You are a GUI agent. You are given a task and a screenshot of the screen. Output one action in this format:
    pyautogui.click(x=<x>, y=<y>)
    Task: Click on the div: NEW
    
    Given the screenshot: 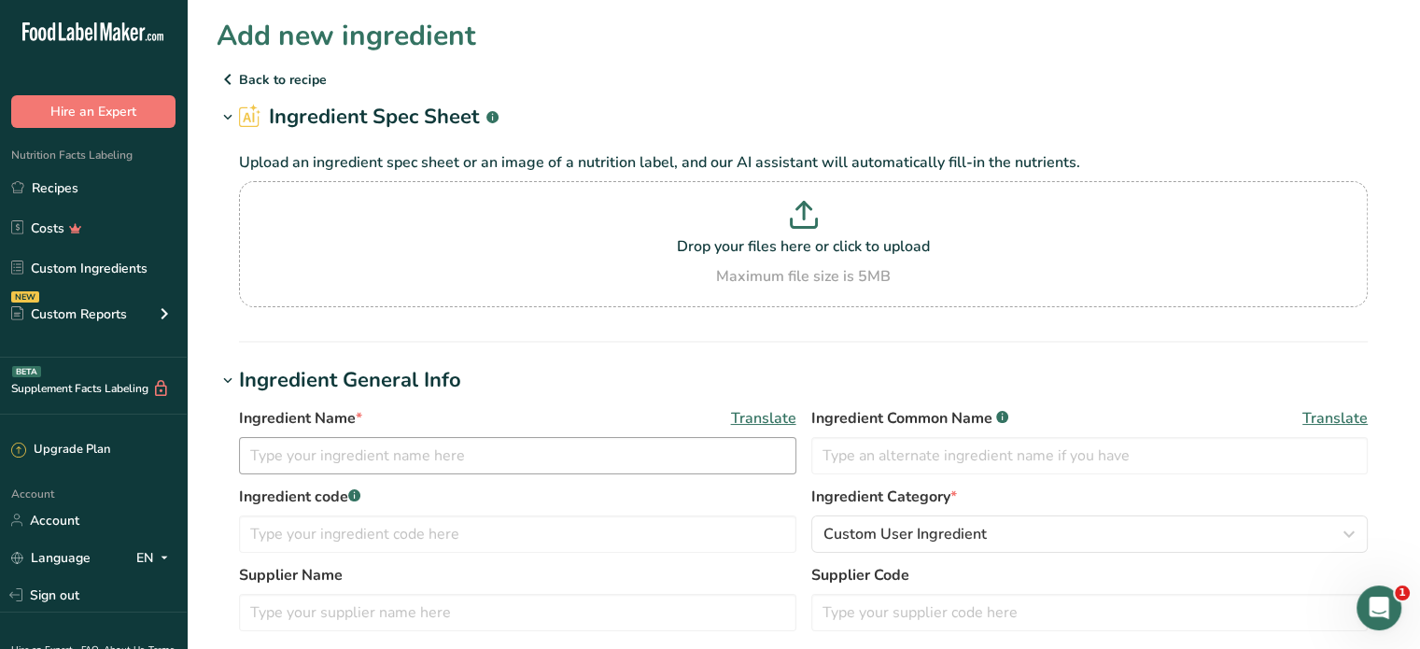 What is the action you would take?
    pyautogui.click(x=25, y=297)
    